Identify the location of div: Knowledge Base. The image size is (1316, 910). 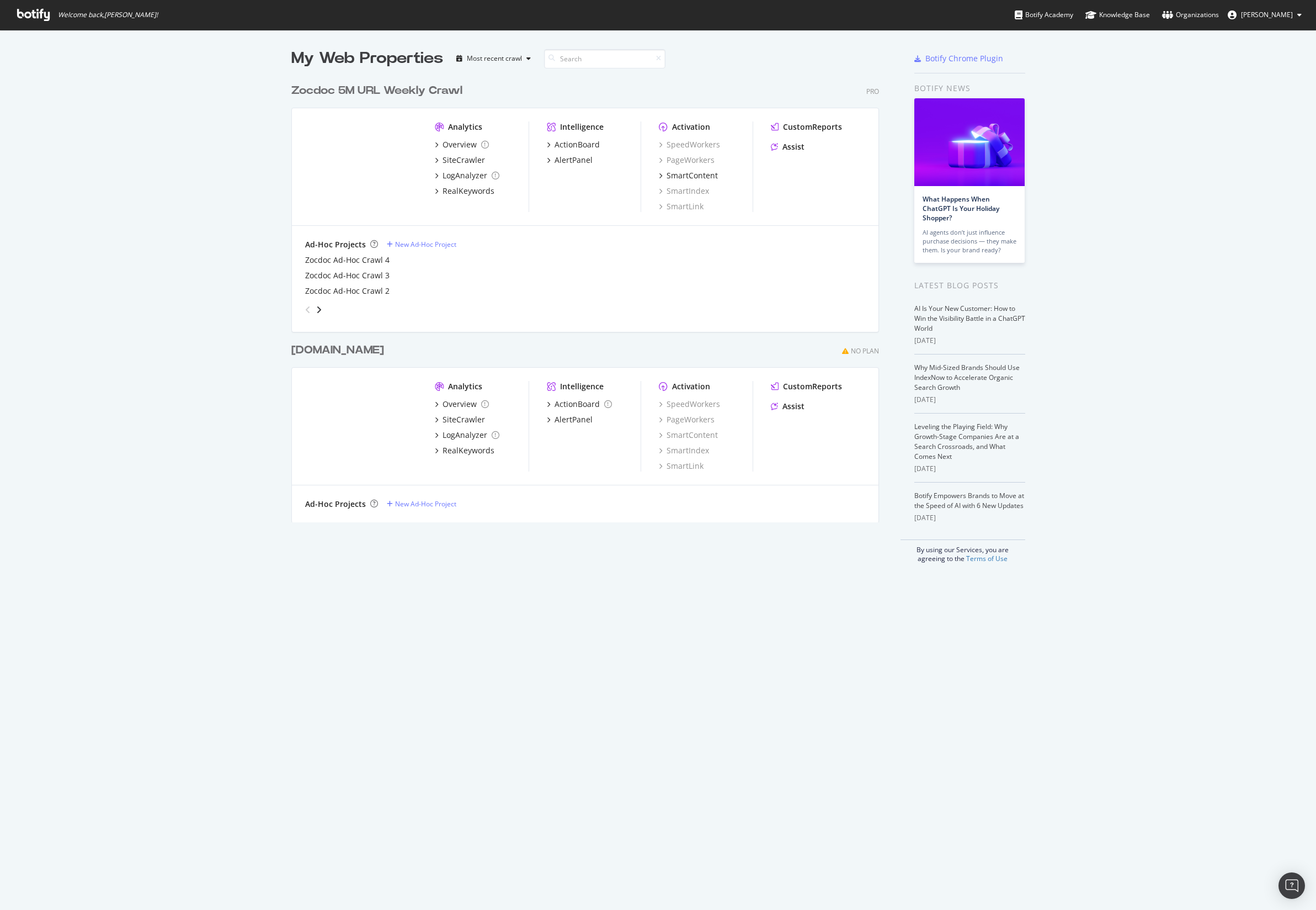
(1117, 15).